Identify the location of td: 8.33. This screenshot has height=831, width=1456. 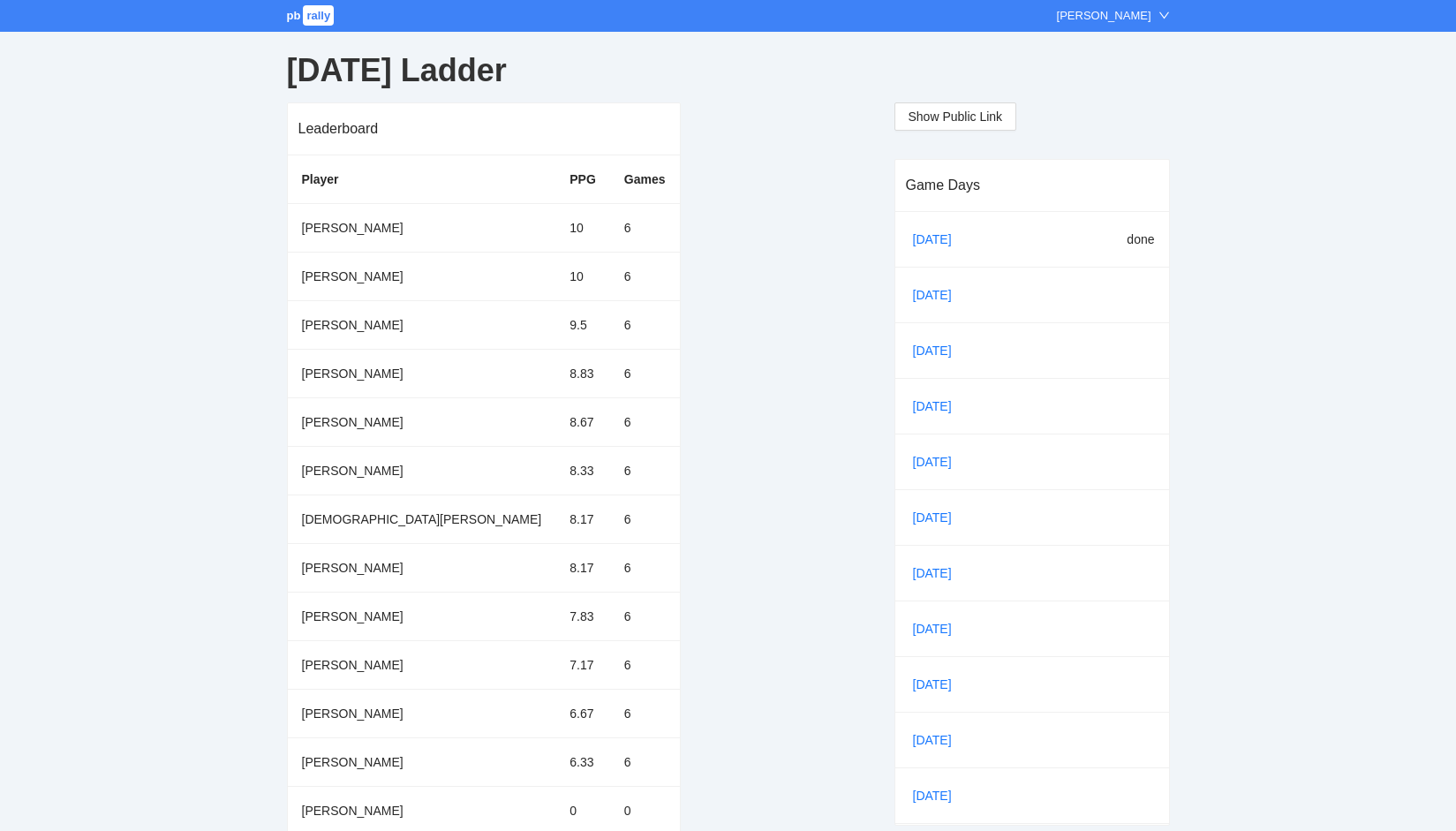
(583, 470).